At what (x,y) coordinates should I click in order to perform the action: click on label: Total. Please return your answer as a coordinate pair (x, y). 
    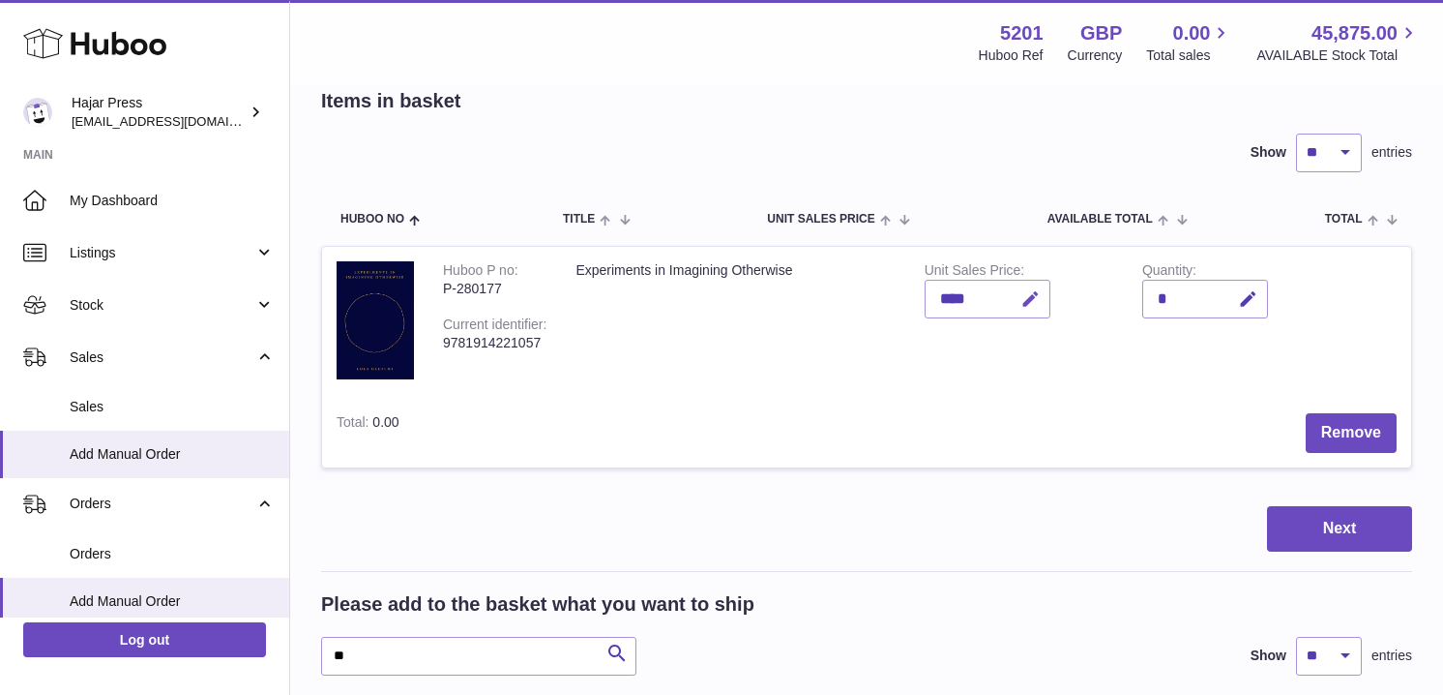
    Looking at the image, I should click on (354, 424).